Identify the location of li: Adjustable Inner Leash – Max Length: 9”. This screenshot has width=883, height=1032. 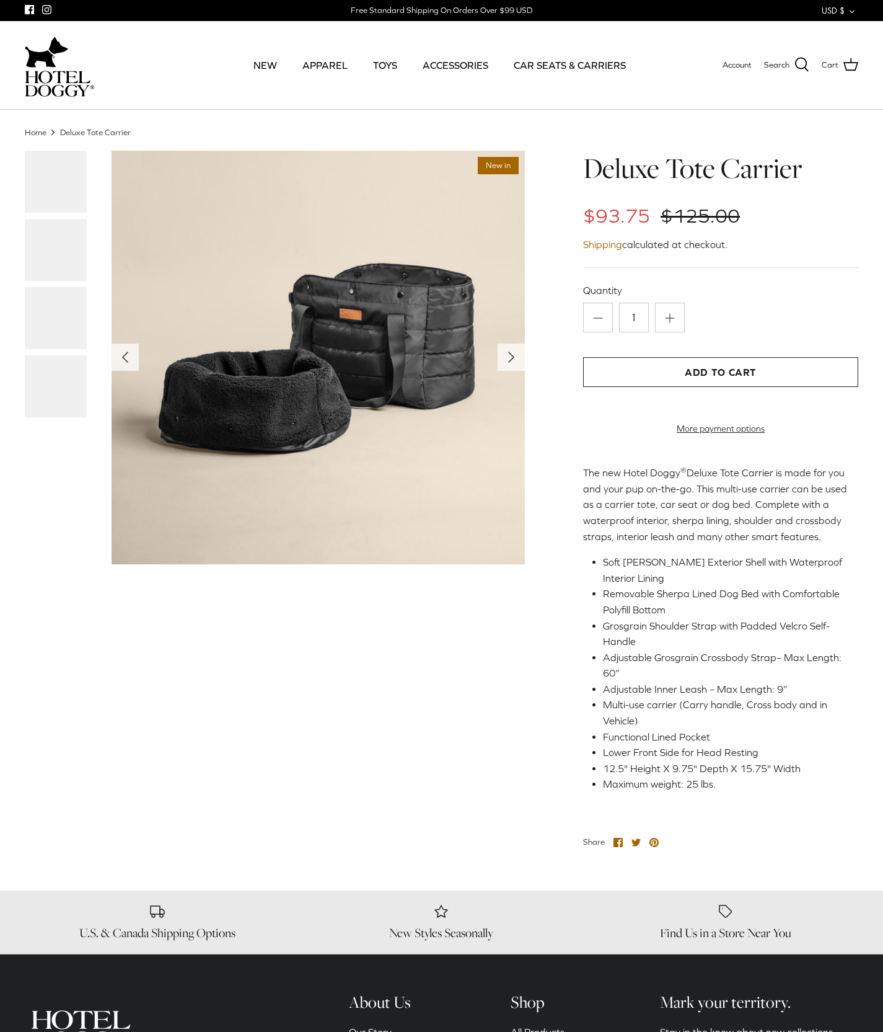
(726, 689).